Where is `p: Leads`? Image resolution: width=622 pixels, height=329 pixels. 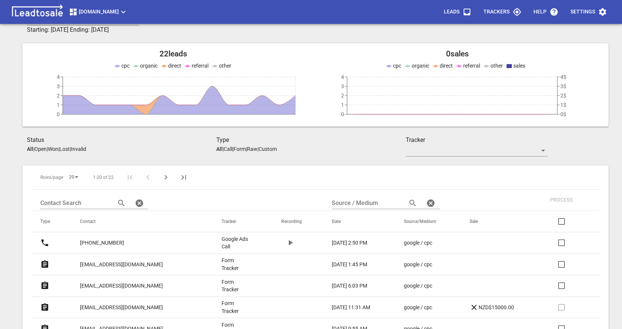
p: Leads is located at coordinates (452, 12).